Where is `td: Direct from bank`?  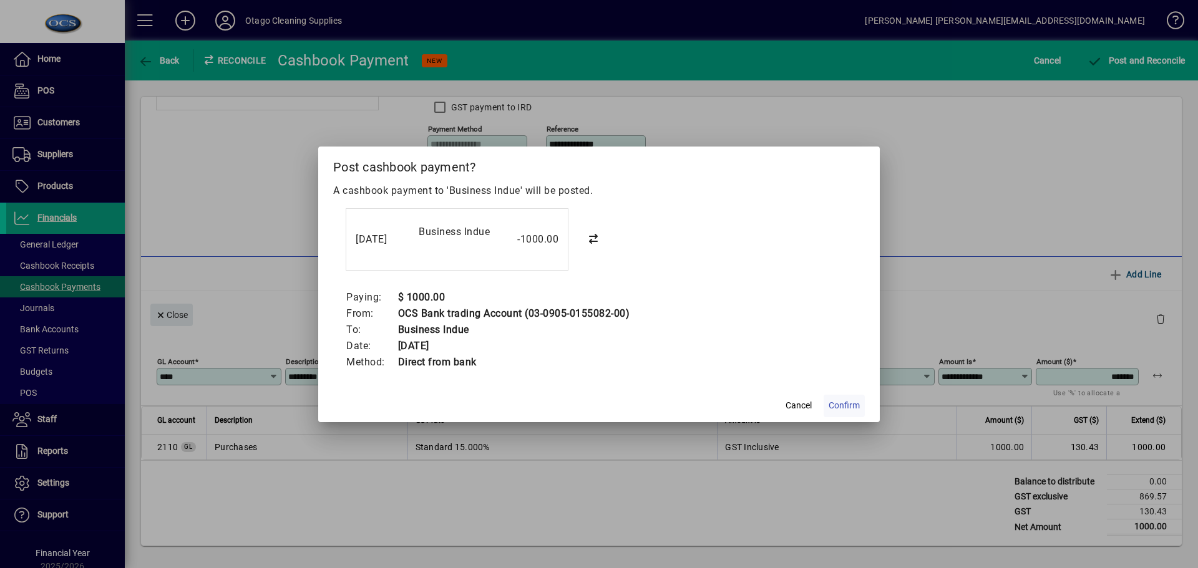
td: Direct from bank is located at coordinates (513, 362).